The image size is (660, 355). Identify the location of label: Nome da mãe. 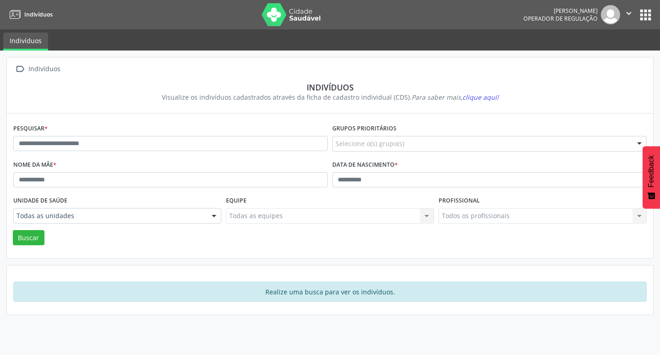
(35, 165).